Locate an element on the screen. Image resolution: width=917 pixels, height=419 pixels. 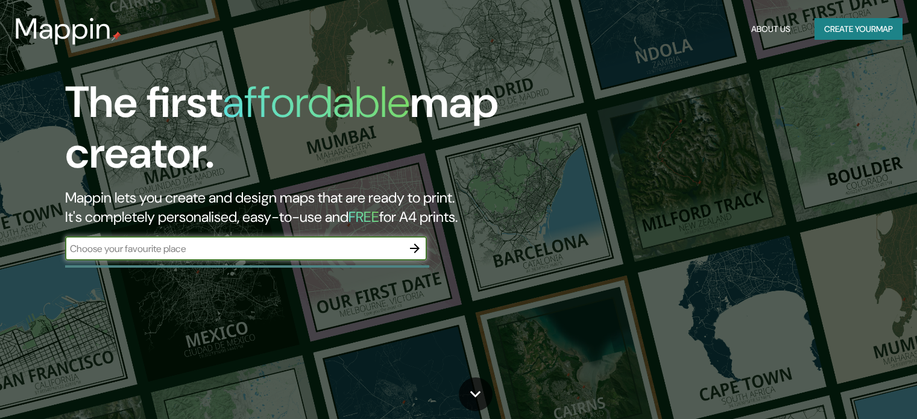
h1: affordable is located at coordinates (316, 102).